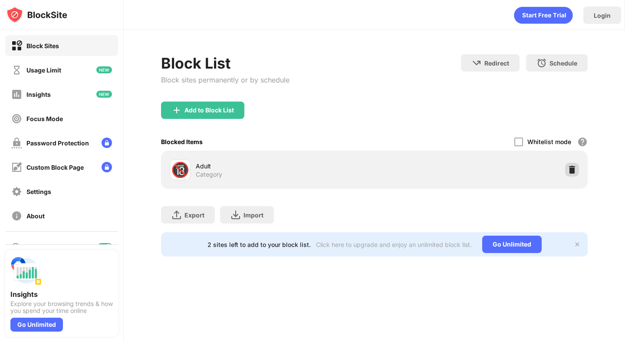 The image size is (625, 342). What do you see at coordinates (16, 118) in the screenshot?
I see `img: focus-off.svg` at bounding box center [16, 118].